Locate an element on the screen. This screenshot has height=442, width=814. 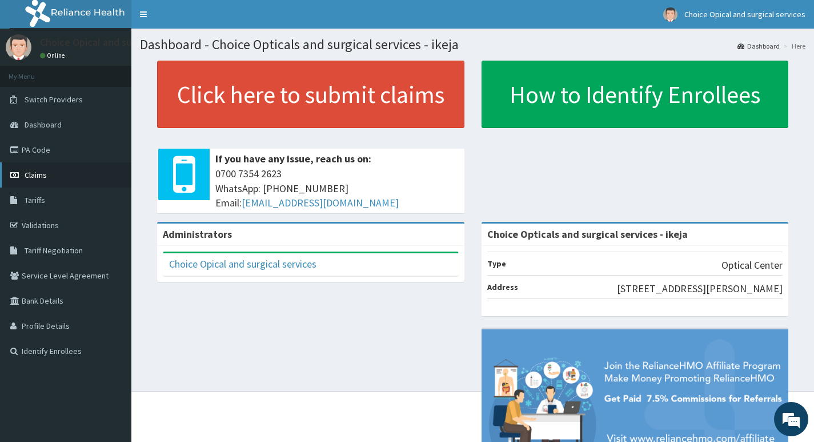
a: How to Identify Enrollees is located at coordinates (635, 94).